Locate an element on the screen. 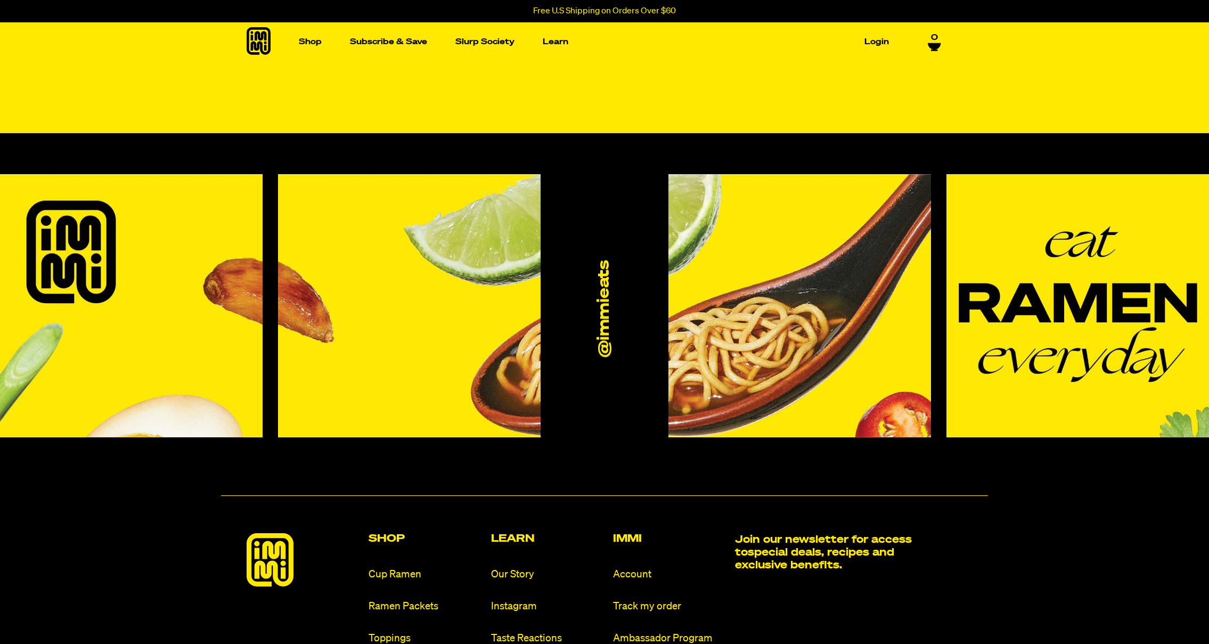 Image resolution: width=1209 pixels, height=644 pixels. img: immieats is located at coordinates (270, 560).